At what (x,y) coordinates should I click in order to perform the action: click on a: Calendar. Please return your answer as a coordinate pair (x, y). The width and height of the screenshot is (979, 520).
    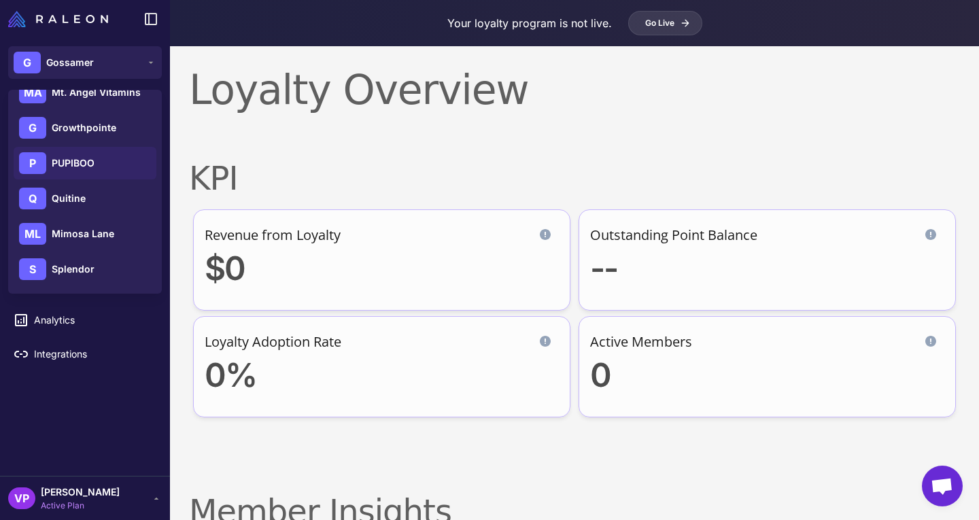
    Looking at the image, I should click on (85, 252).